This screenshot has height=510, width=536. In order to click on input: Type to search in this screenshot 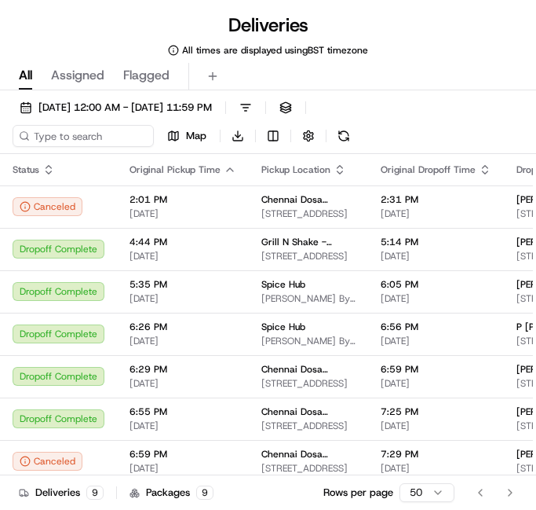, I will do `click(83, 136)`.